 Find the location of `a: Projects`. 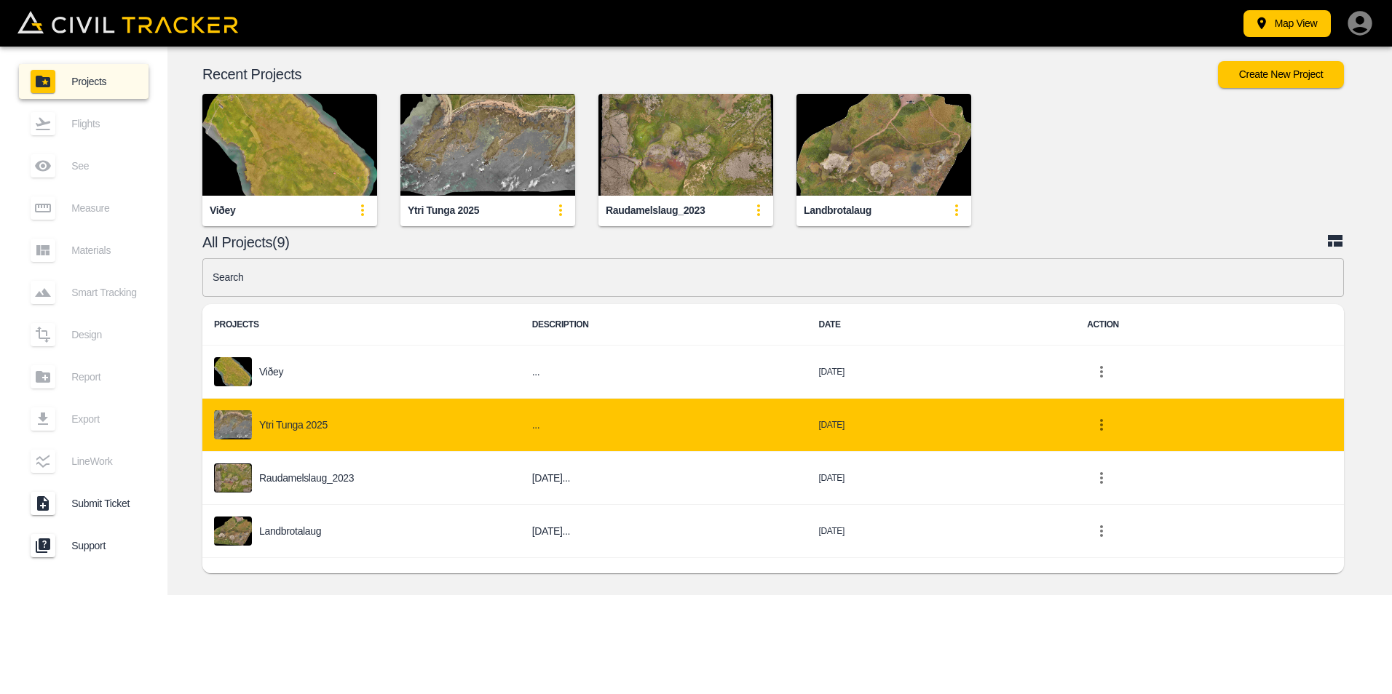

a: Projects is located at coordinates (84, 82).